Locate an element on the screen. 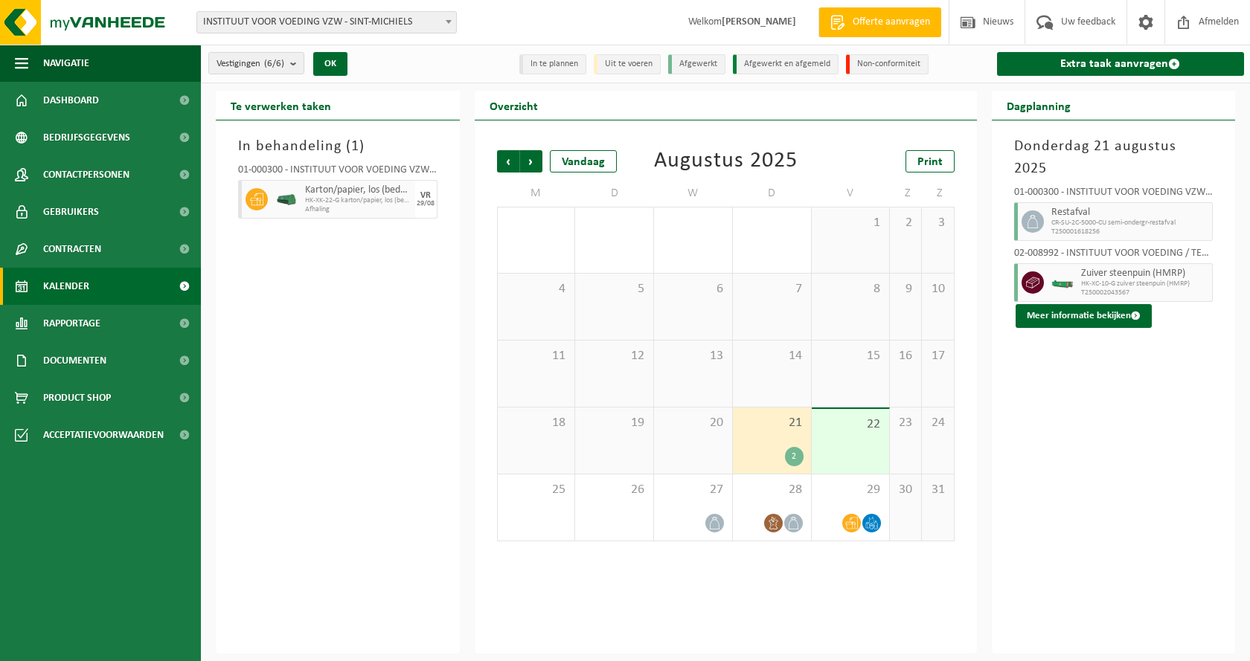 The width and height of the screenshot is (1250, 661). span: Bedrijfsgegevens is located at coordinates (86, 138).